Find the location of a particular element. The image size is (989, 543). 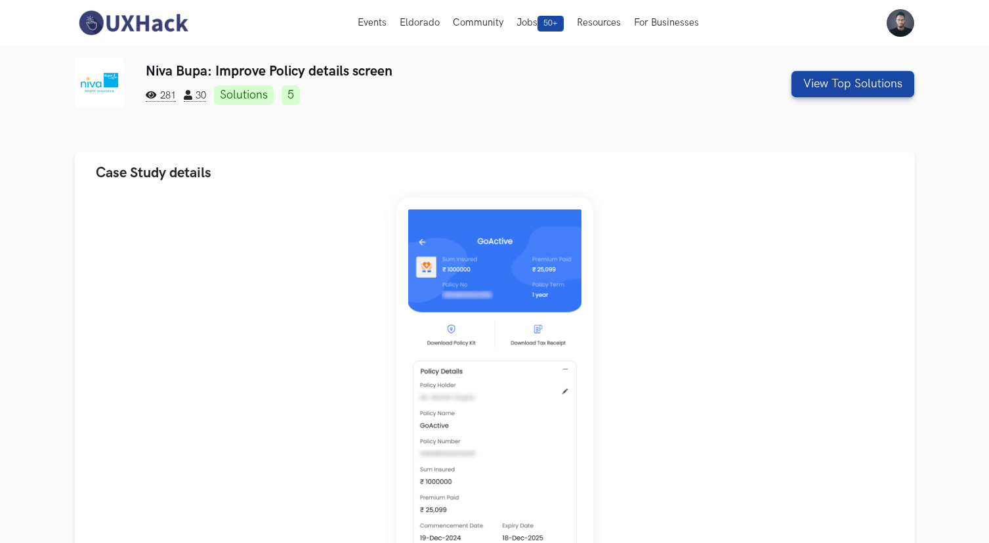

a: 5 is located at coordinates (291, 95).